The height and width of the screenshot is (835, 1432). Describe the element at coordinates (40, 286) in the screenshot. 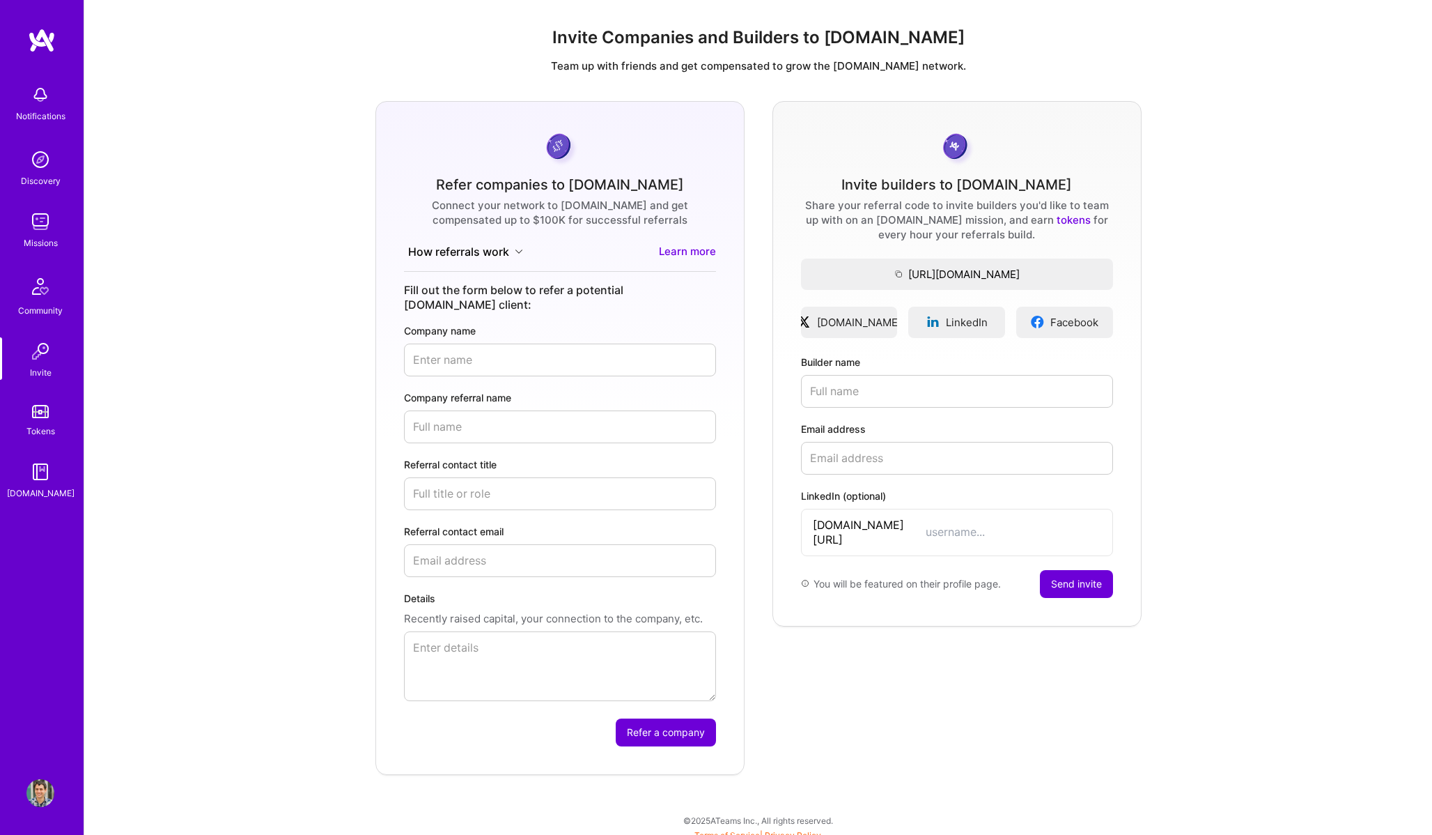

I see `img: Community` at that location.